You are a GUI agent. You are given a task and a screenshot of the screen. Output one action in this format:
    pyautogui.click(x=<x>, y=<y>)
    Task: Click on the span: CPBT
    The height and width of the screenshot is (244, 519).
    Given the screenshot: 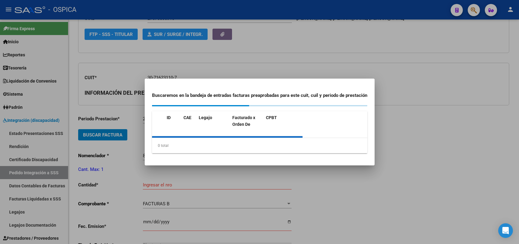 What is the action you would take?
    pyautogui.click(x=271, y=118)
    